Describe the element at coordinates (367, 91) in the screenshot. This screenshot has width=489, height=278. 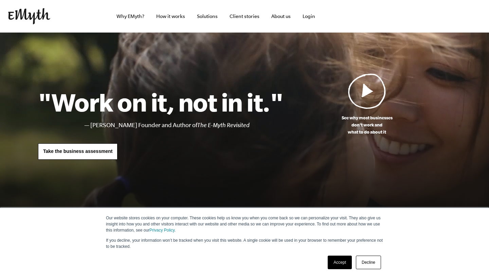
I see `img: Play Video` at that location.